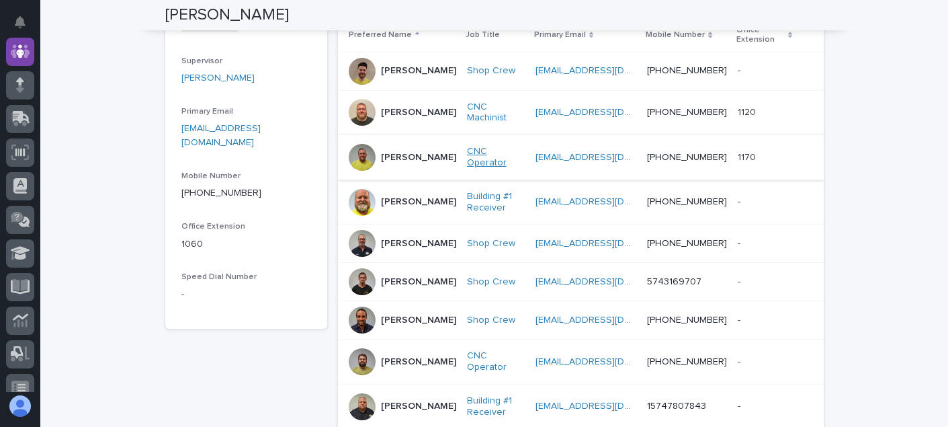 The width and height of the screenshot is (948, 427). What do you see at coordinates (20, 22) in the screenshot?
I see `button: Notifications` at bounding box center [20, 22].